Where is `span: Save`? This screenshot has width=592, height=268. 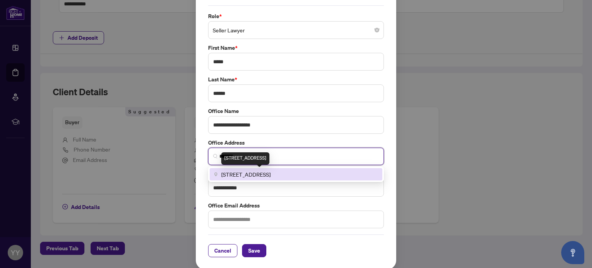
span: Save is located at coordinates (254, 250).